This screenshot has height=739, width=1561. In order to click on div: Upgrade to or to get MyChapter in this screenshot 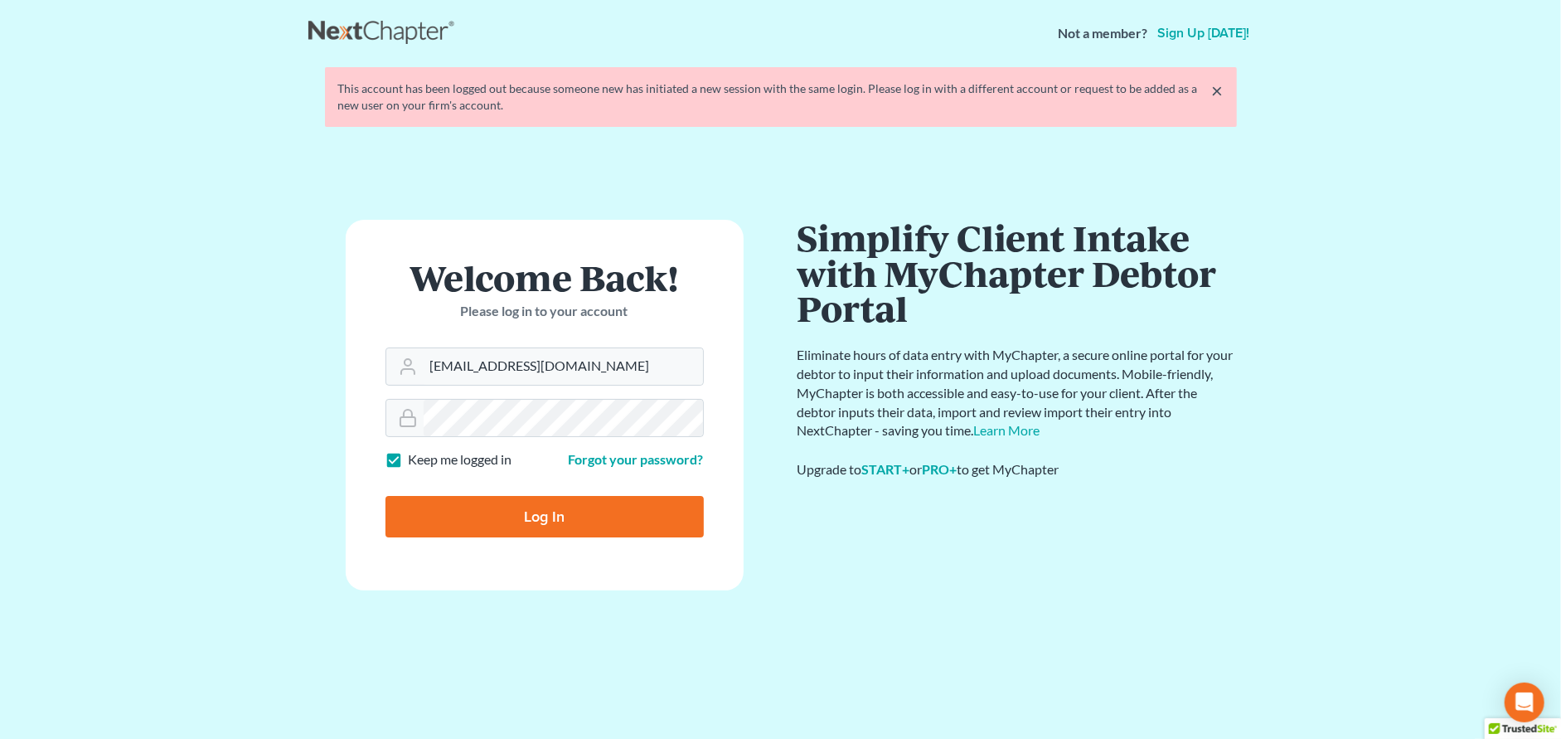, I will do `click(1017, 469)`.